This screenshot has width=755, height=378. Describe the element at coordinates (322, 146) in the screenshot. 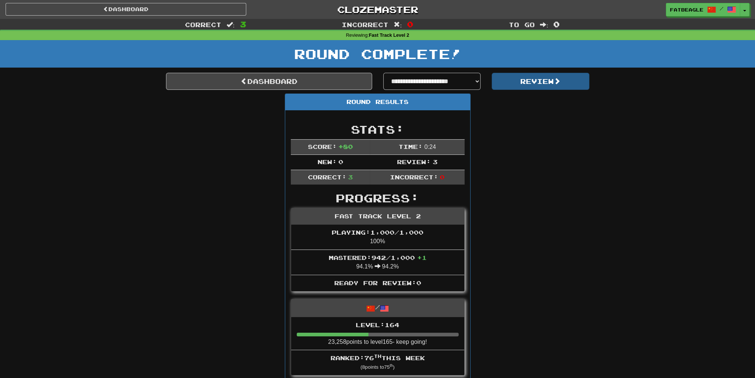

I see `span: Score:` at that location.